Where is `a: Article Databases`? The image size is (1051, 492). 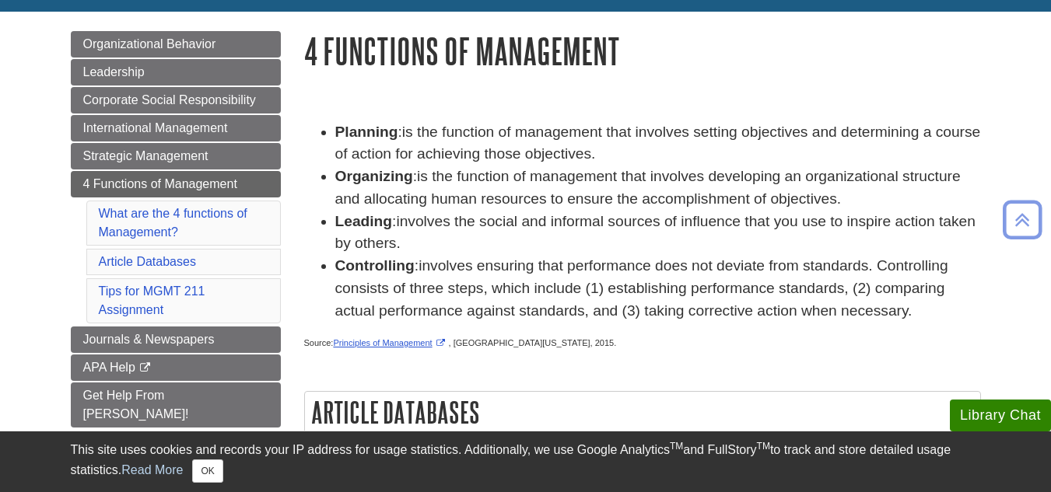
a: Article Databases is located at coordinates (147, 261).